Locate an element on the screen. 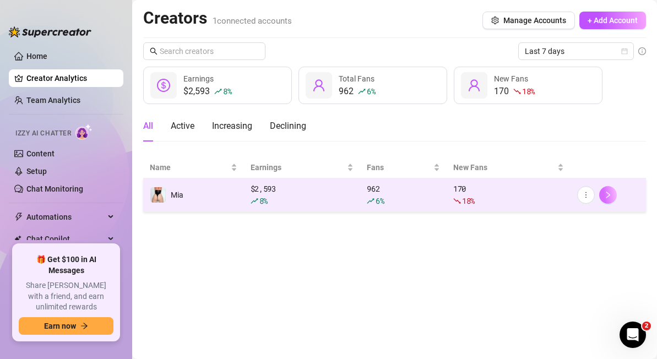  span: thunderbolt is located at coordinates (19, 217).